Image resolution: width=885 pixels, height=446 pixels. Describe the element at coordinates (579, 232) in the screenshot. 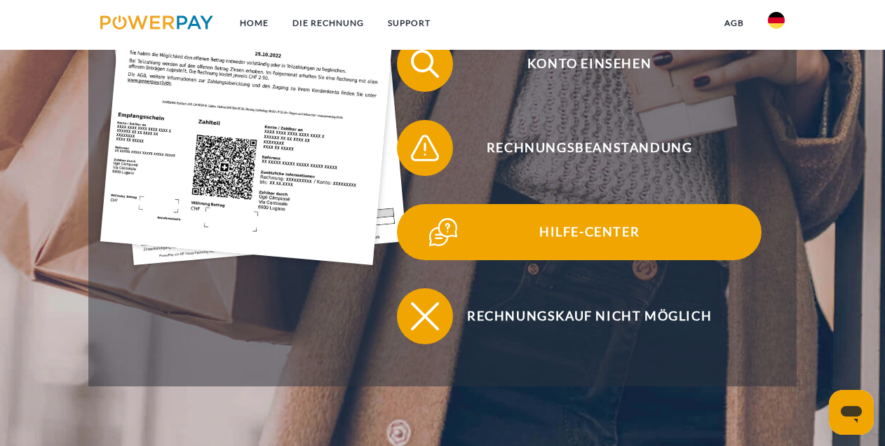

I see `button: Hilfe-Center` at that location.